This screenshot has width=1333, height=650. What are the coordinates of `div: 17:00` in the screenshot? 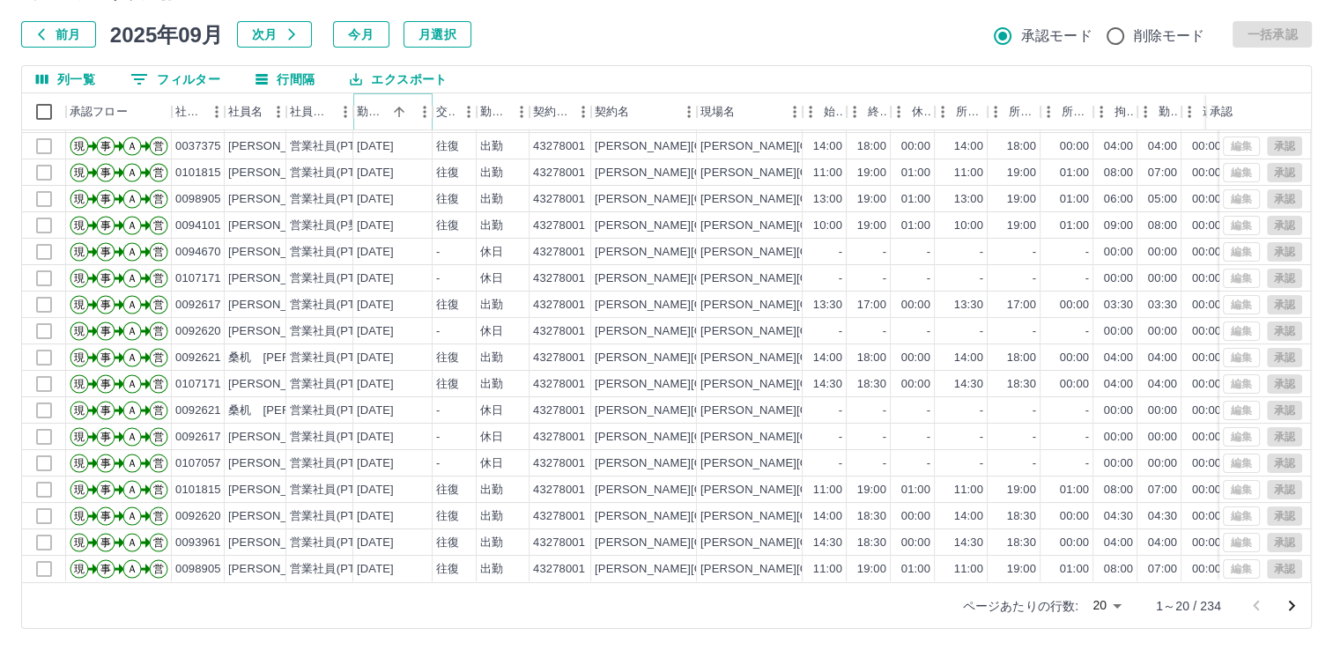 It's located at (871, 305).